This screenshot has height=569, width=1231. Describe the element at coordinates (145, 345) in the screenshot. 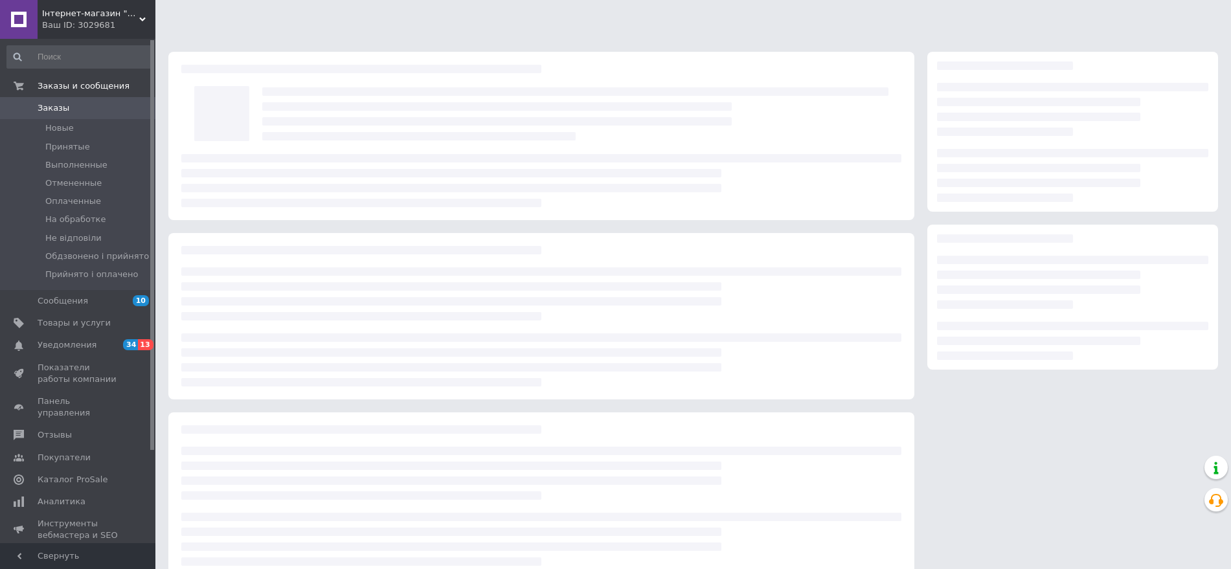

I see `span: 13` at that location.